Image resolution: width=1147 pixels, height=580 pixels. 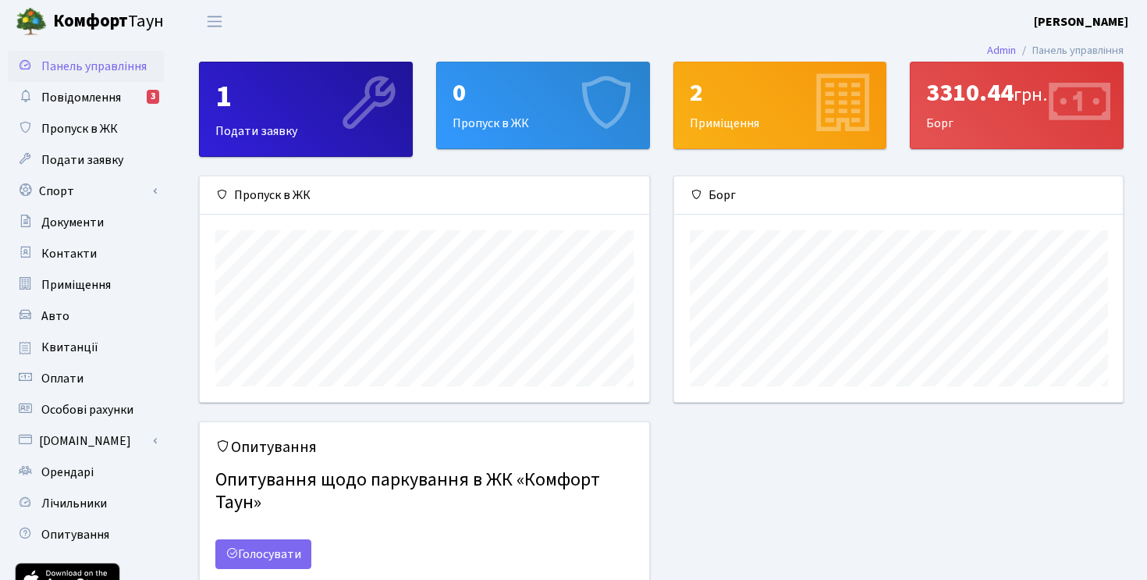 What do you see at coordinates (86, 66) in the screenshot?
I see `a: Панель управління` at bounding box center [86, 66].